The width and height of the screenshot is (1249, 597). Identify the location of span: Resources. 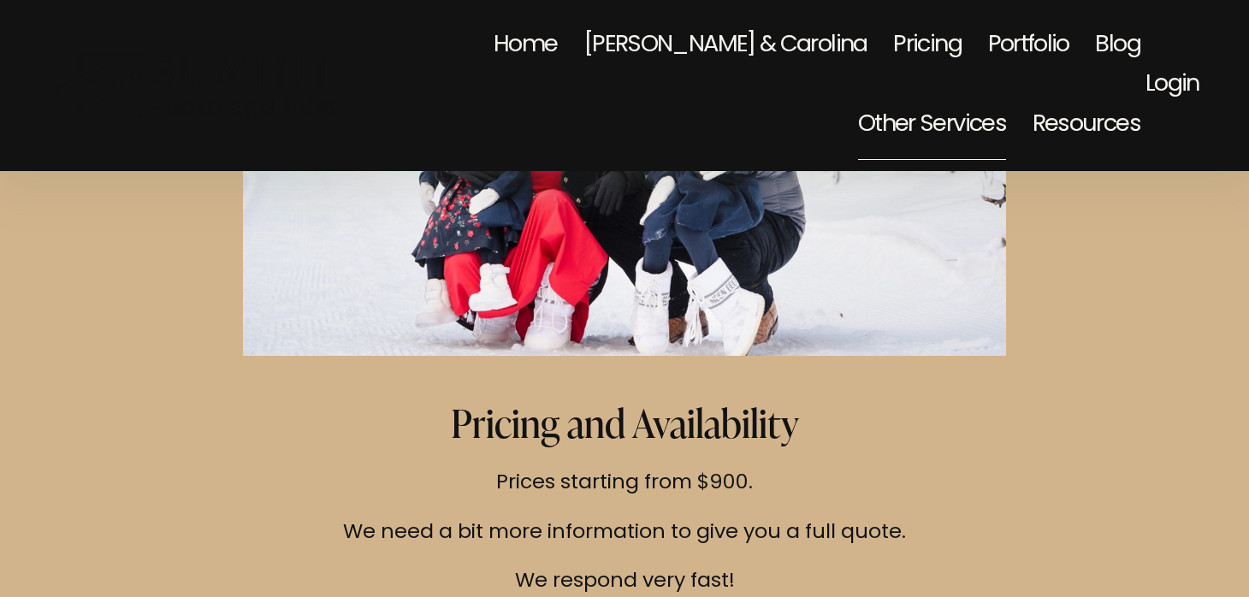
(1086, 125).